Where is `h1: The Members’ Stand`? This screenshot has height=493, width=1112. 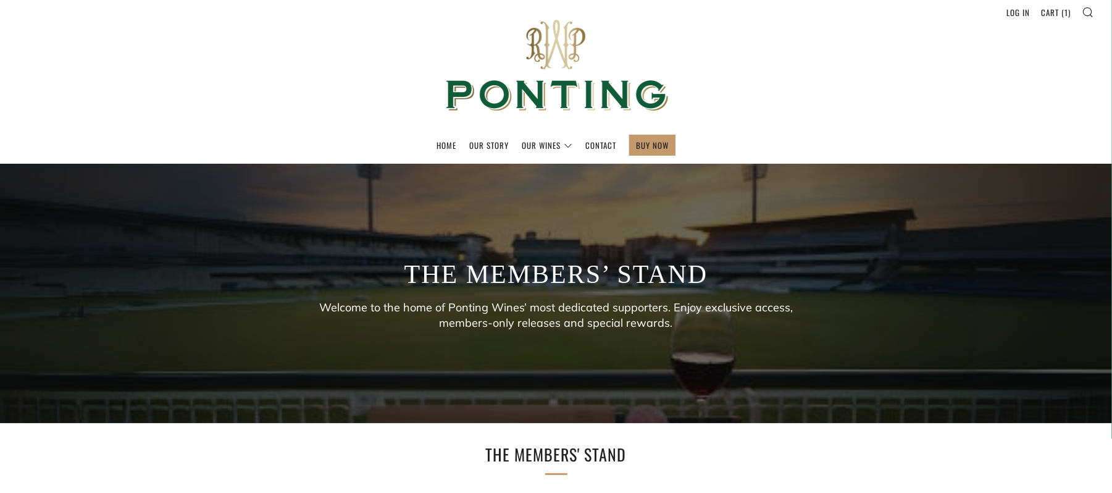 h1: The Members’ Stand is located at coordinates (556, 274).